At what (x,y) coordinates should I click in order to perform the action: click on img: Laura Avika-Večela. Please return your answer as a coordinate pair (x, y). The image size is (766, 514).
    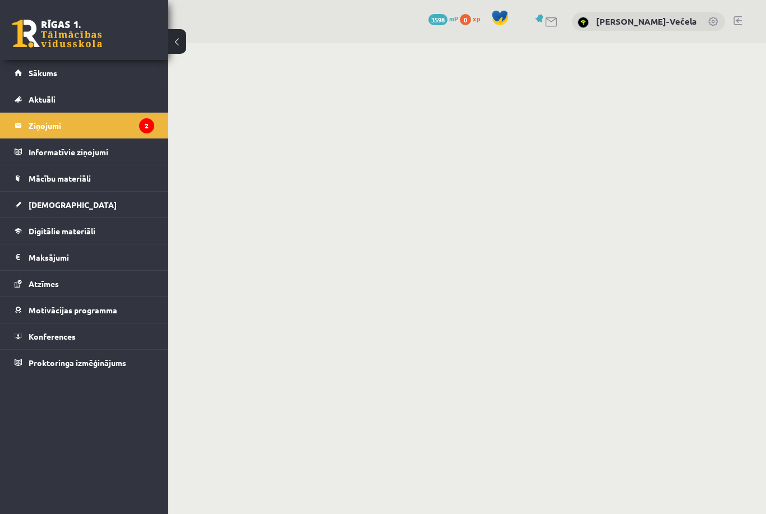
    Looking at the image, I should click on (583, 22).